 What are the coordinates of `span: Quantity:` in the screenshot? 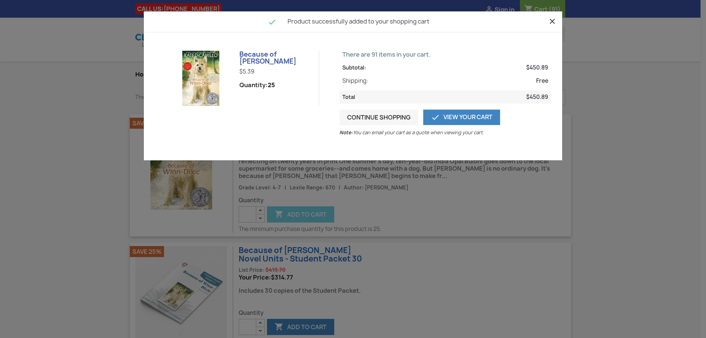 It's located at (257, 85).